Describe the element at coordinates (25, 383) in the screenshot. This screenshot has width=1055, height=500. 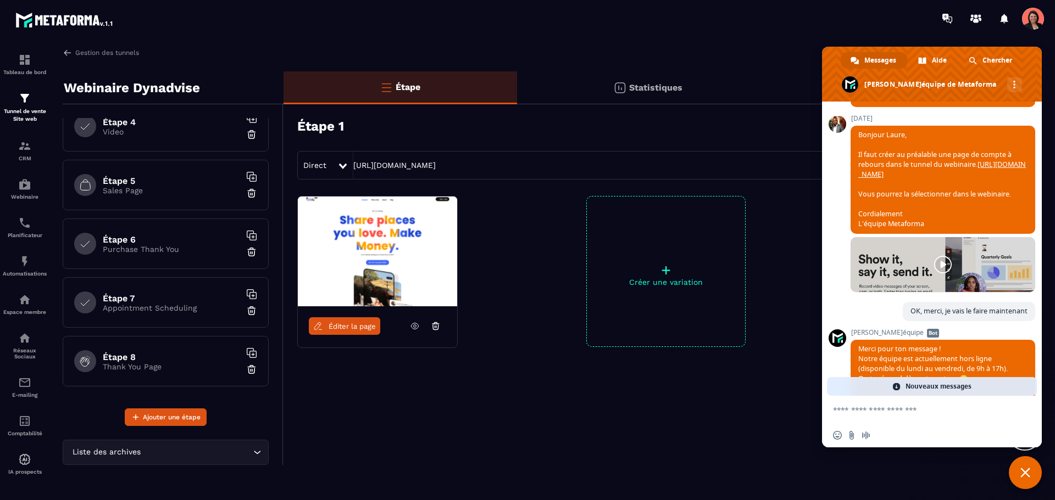
I see `img: email` at that location.